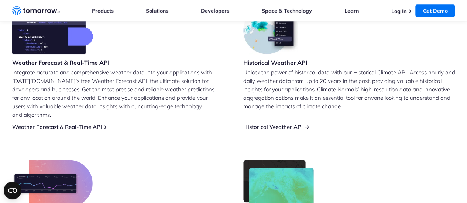  What do you see at coordinates (36, 11) in the screenshot?
I see `a: Home link` at bounding box center [36, 11].